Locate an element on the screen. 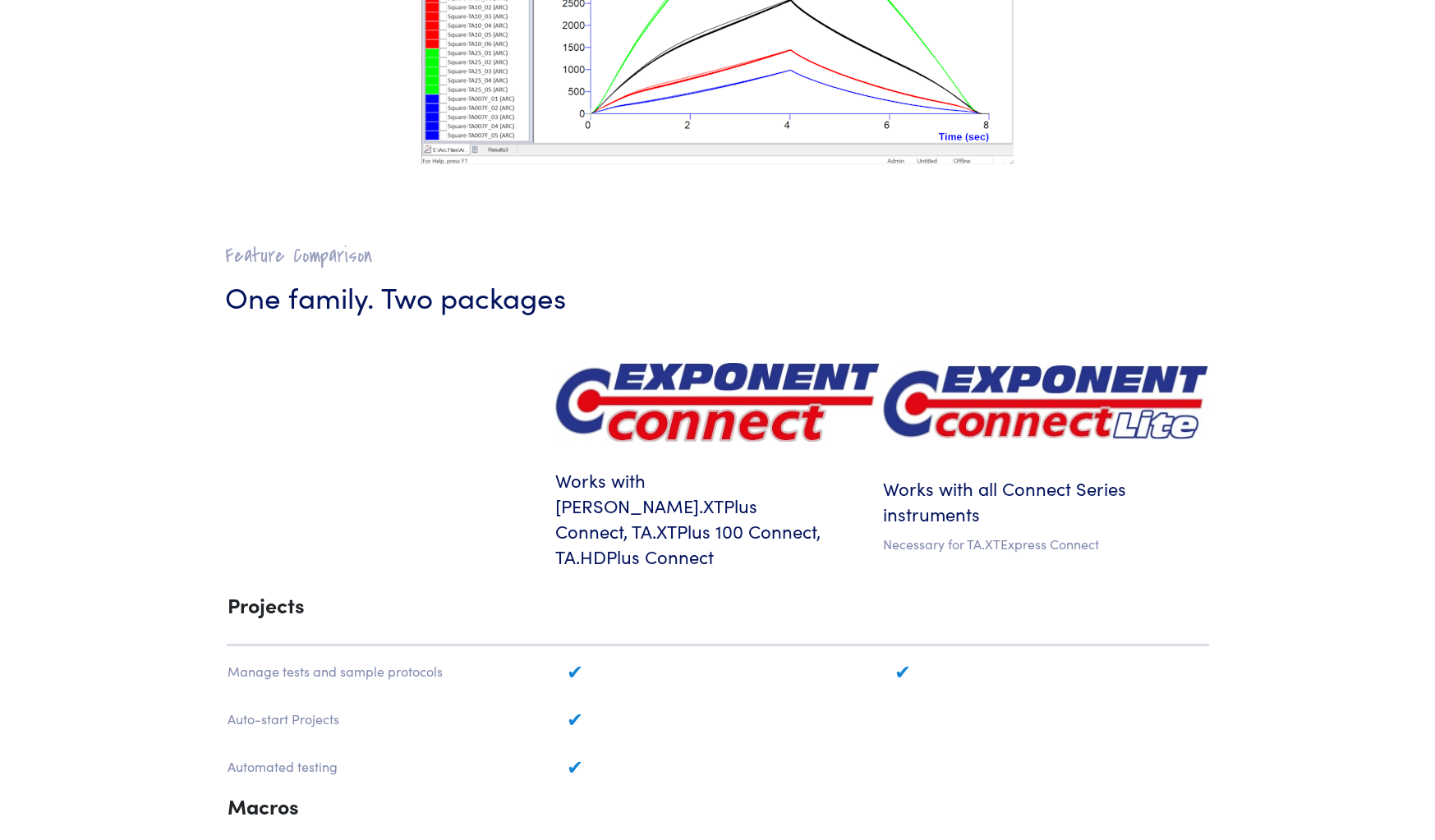 The width and height of the screenshot is (1435, 840). td: Auto-start Projects is located at coordinates (389, 718).